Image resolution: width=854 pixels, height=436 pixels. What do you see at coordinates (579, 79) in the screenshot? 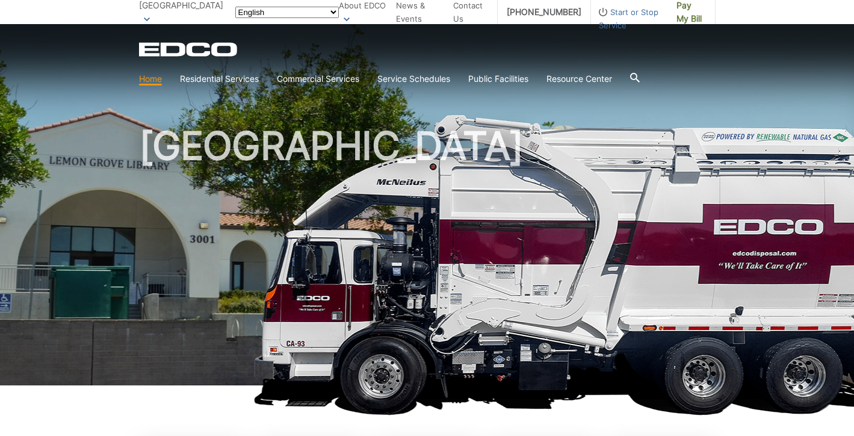
I see `a: Resource Center` at bounding box center [579, 79].